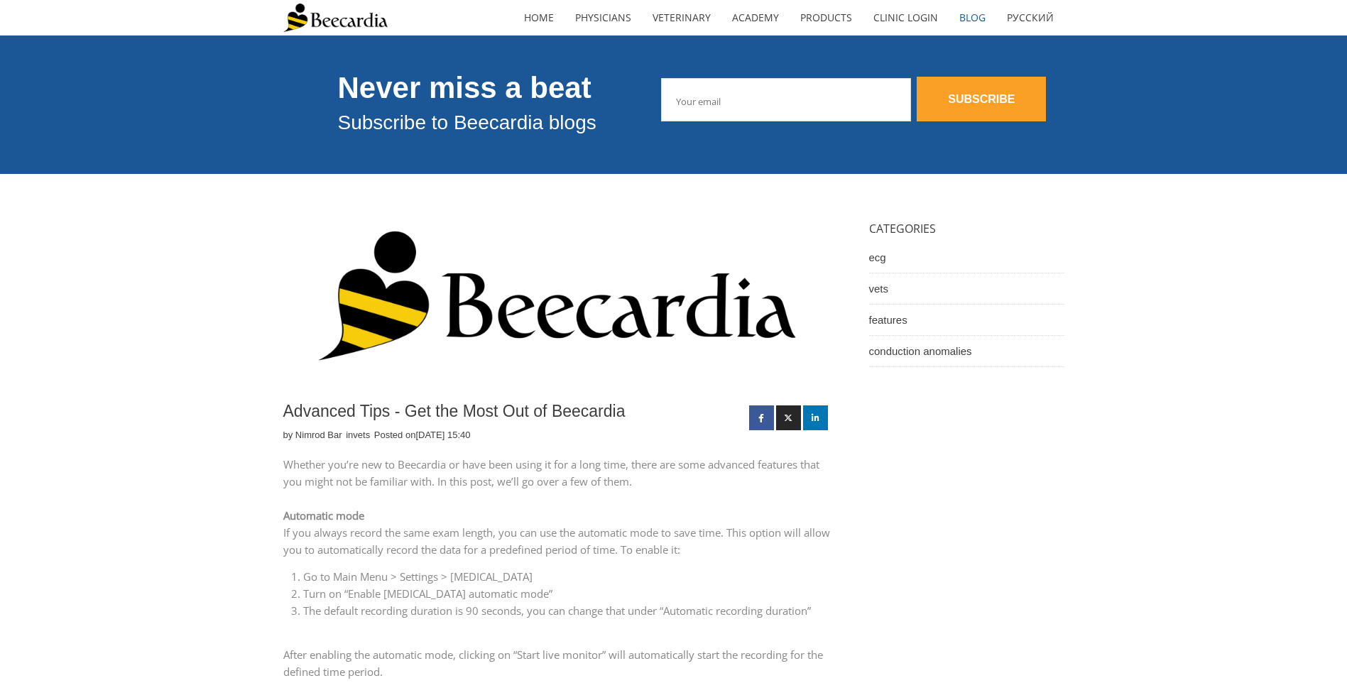 The width and height of the screenshot is (1347, 683). I want to click on a: Physicians, so click(603, 18).